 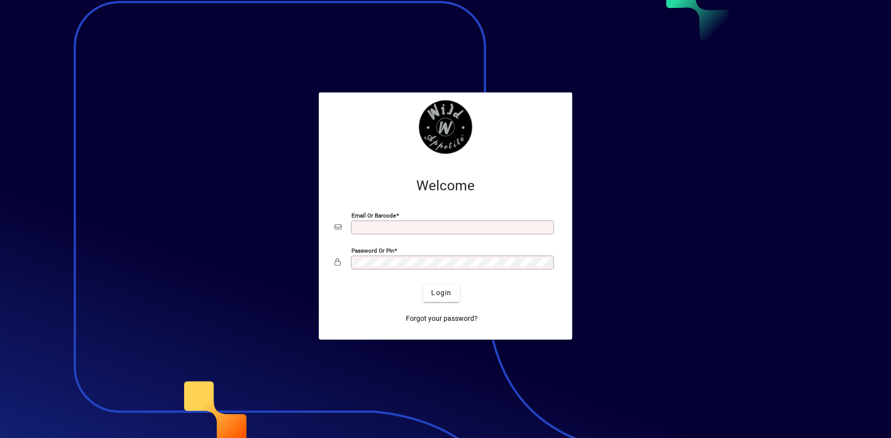 I want to click on mat-label: Email or Barcode, so click(x=374, y=215).